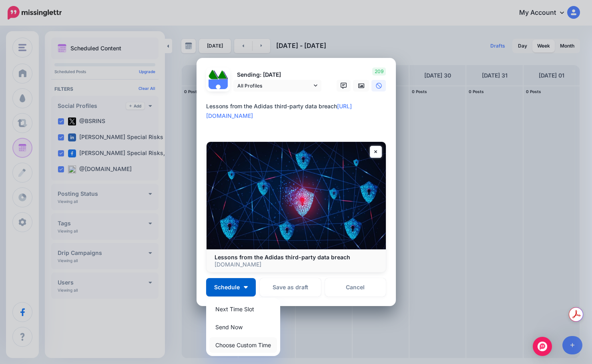 The image size is (592, 364). I want to click on button: Schedule, so click(231, 288).